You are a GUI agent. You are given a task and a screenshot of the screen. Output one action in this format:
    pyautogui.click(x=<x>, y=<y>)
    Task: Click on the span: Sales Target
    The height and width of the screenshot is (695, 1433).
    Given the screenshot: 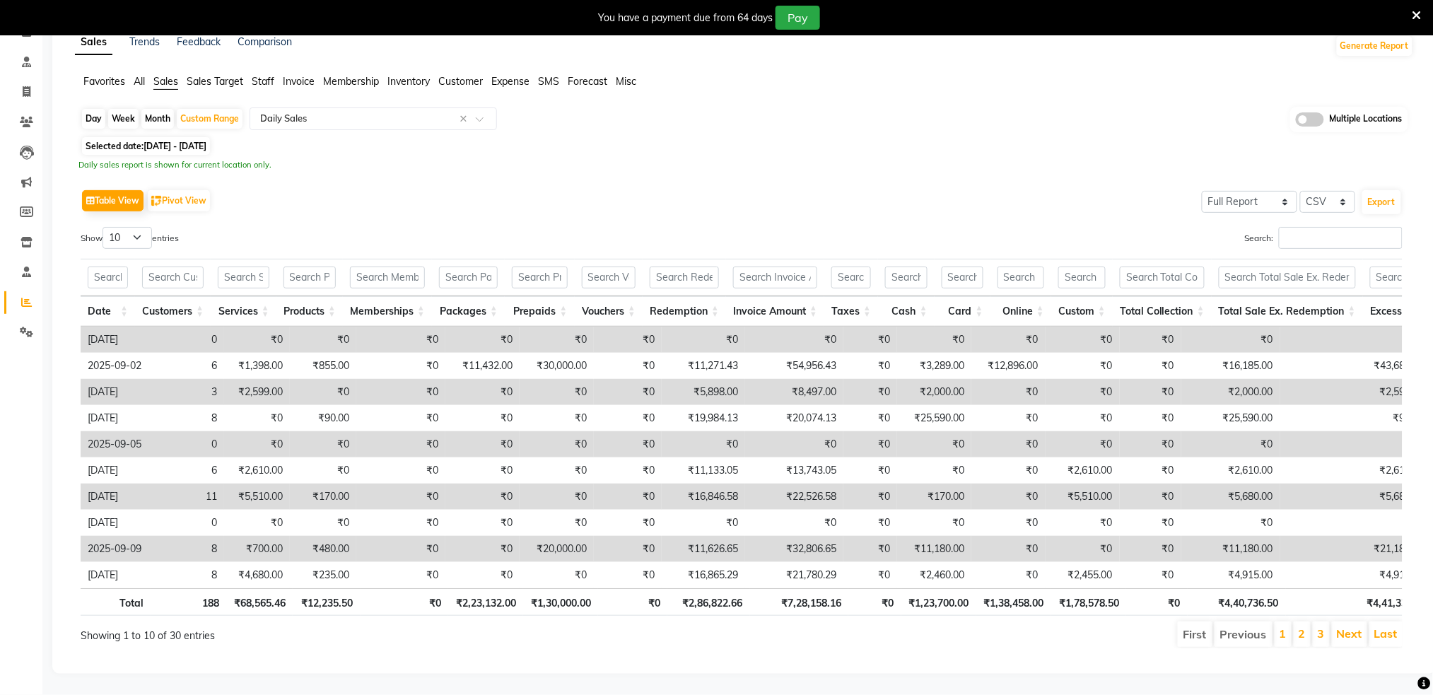 What is the action you would take?
    pyautogui.click(x=215, y=81)
    